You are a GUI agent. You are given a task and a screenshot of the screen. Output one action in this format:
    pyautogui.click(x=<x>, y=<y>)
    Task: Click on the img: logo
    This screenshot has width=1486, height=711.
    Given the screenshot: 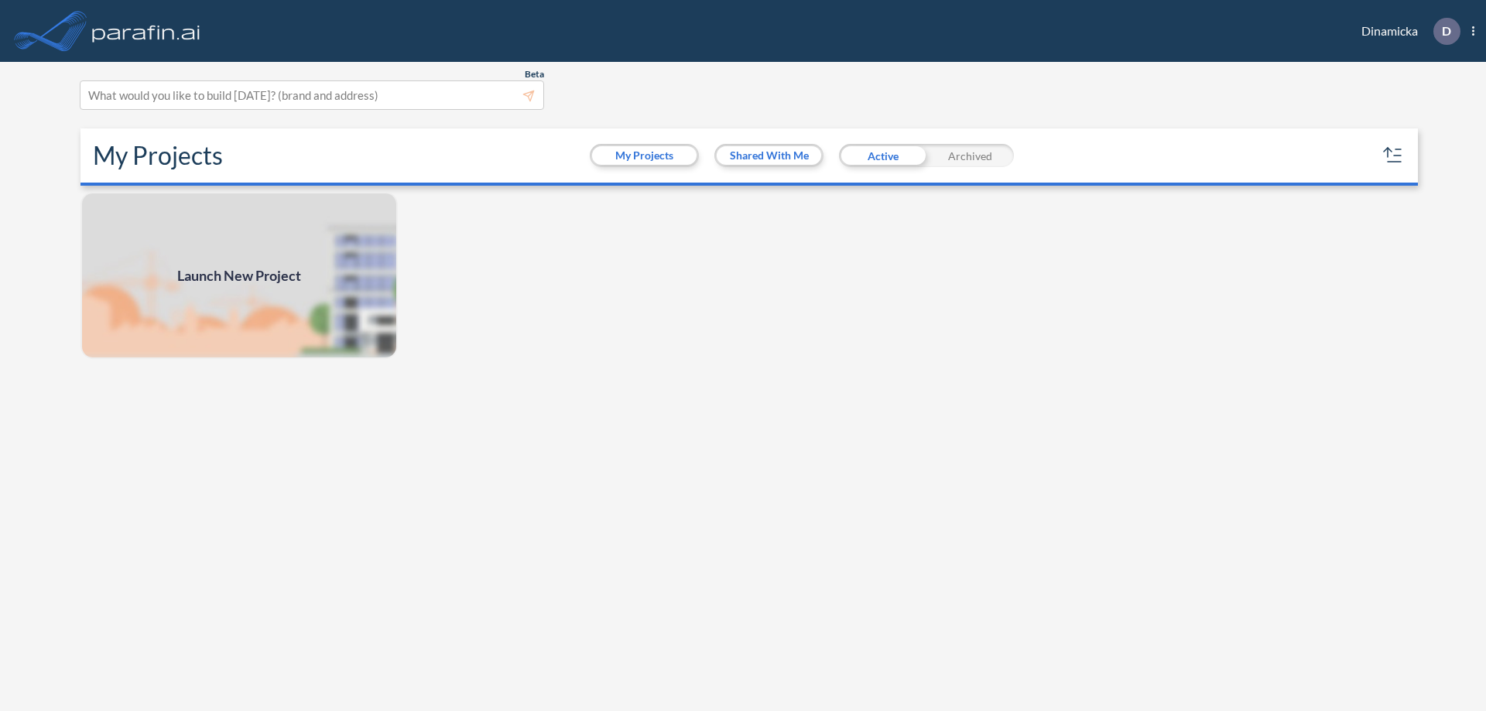 What is the action you would take?
    pyautogui.click(x=146, y=31)
    